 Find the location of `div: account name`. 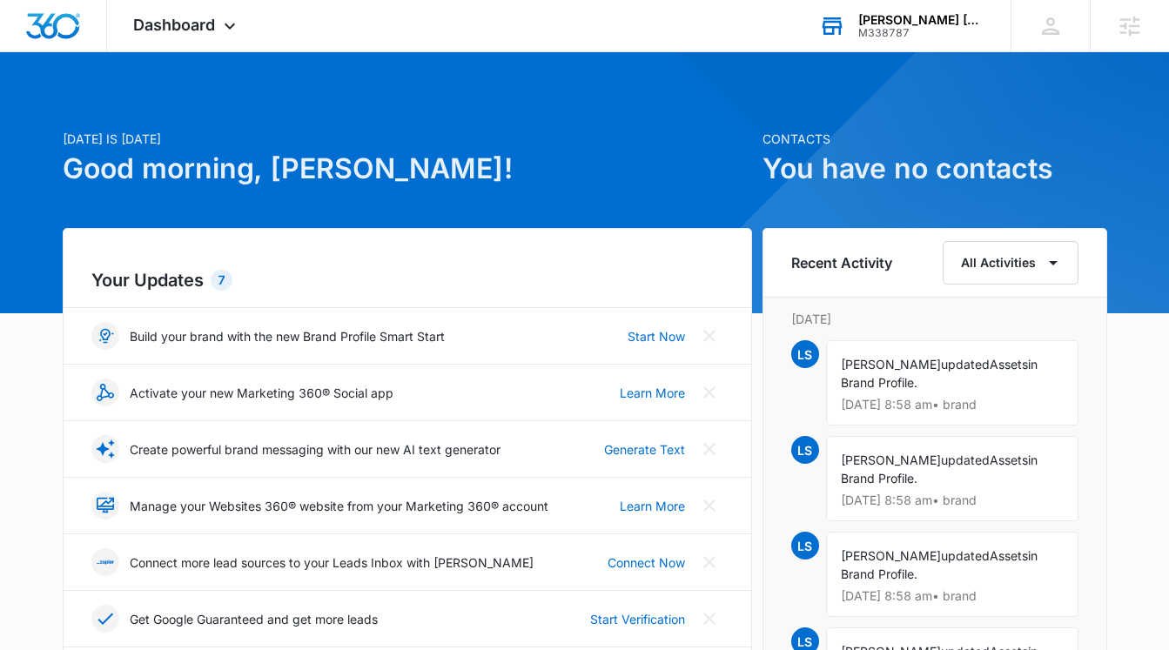

div: account name is located at coordinates (922, 20).